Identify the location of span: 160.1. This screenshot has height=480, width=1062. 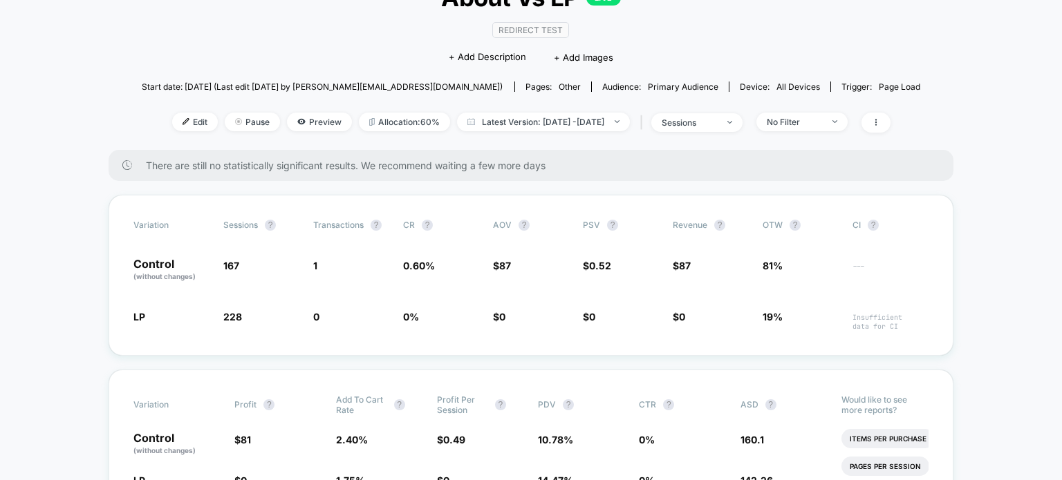
(752, 440).